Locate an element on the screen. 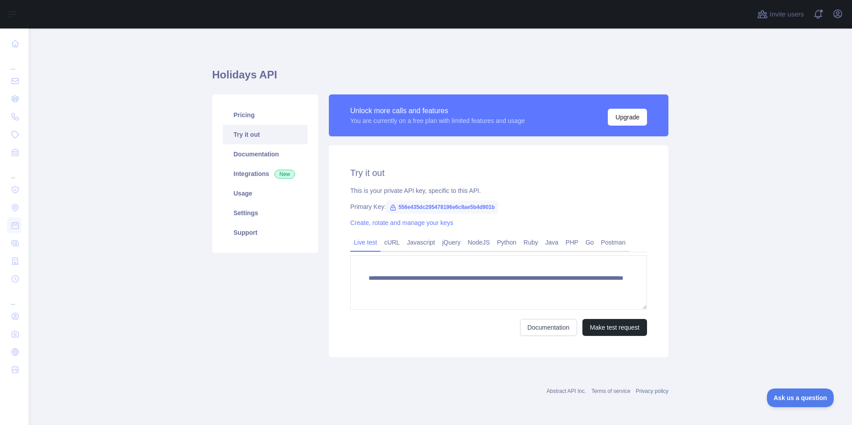 The image size is (852, 425). a: Javascript is located at coordinates (420, 242).